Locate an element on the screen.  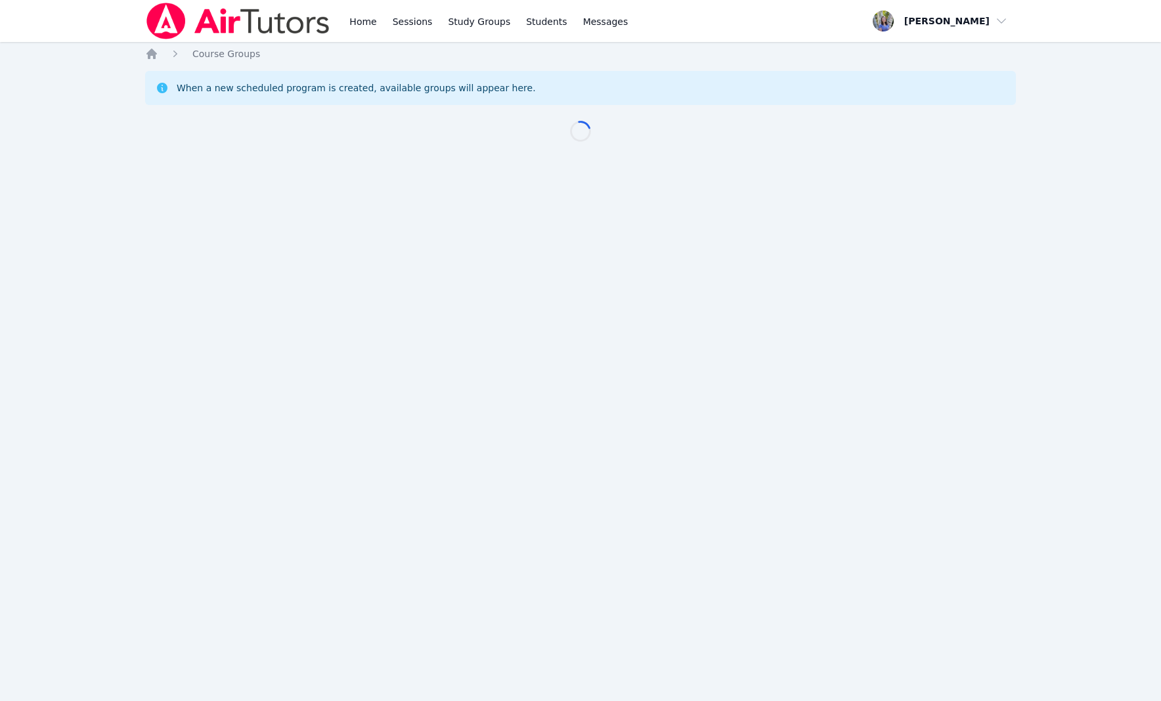
div: When a new scheduled program is created, available groups will appear here. is located at coordinates (356, 88).